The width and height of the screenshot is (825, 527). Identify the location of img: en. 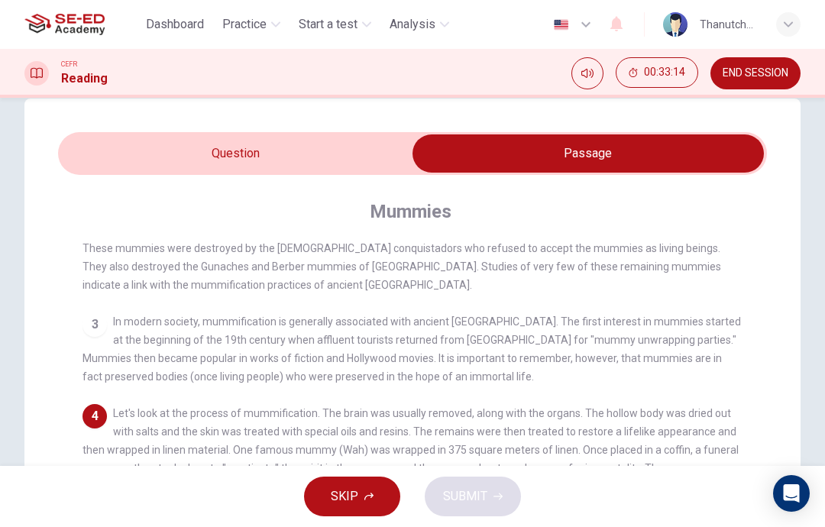
(561, 24).